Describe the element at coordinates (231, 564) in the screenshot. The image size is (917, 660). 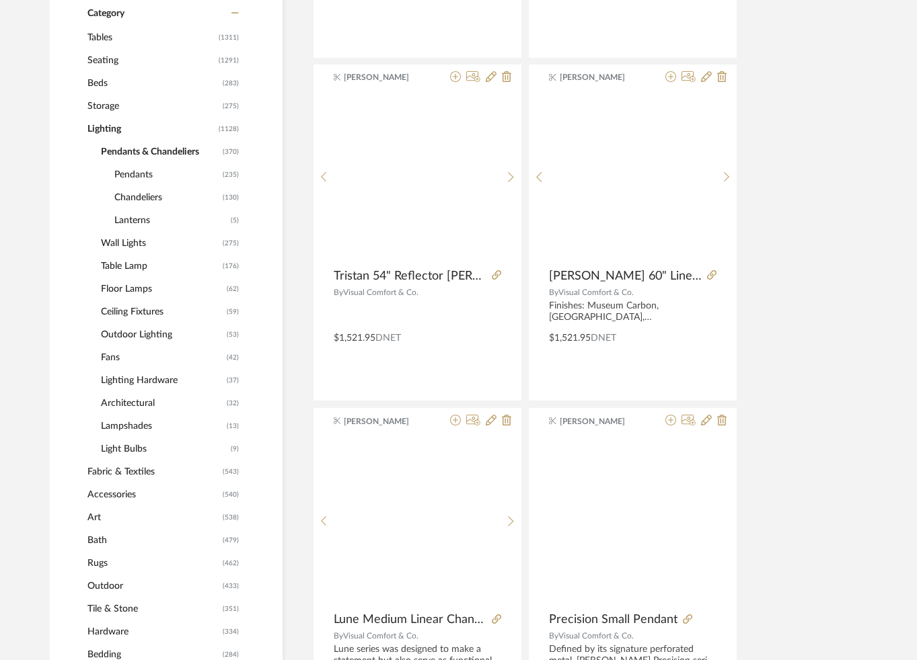
I see `span: (462)` at that location.